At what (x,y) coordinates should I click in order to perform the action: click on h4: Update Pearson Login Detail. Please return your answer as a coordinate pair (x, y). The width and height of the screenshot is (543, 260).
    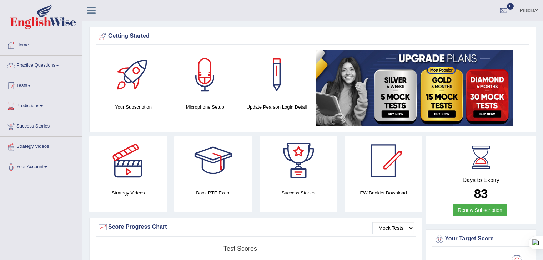
    Looking at the image, I should click on (277, 107).